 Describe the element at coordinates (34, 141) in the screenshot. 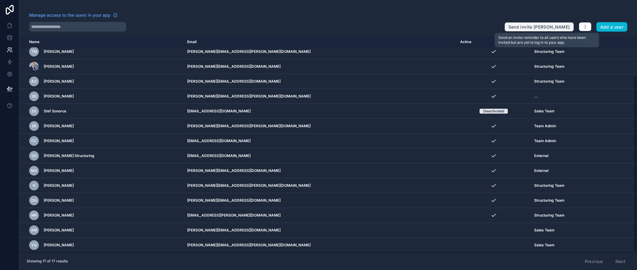

I see `span: CC` at that location.